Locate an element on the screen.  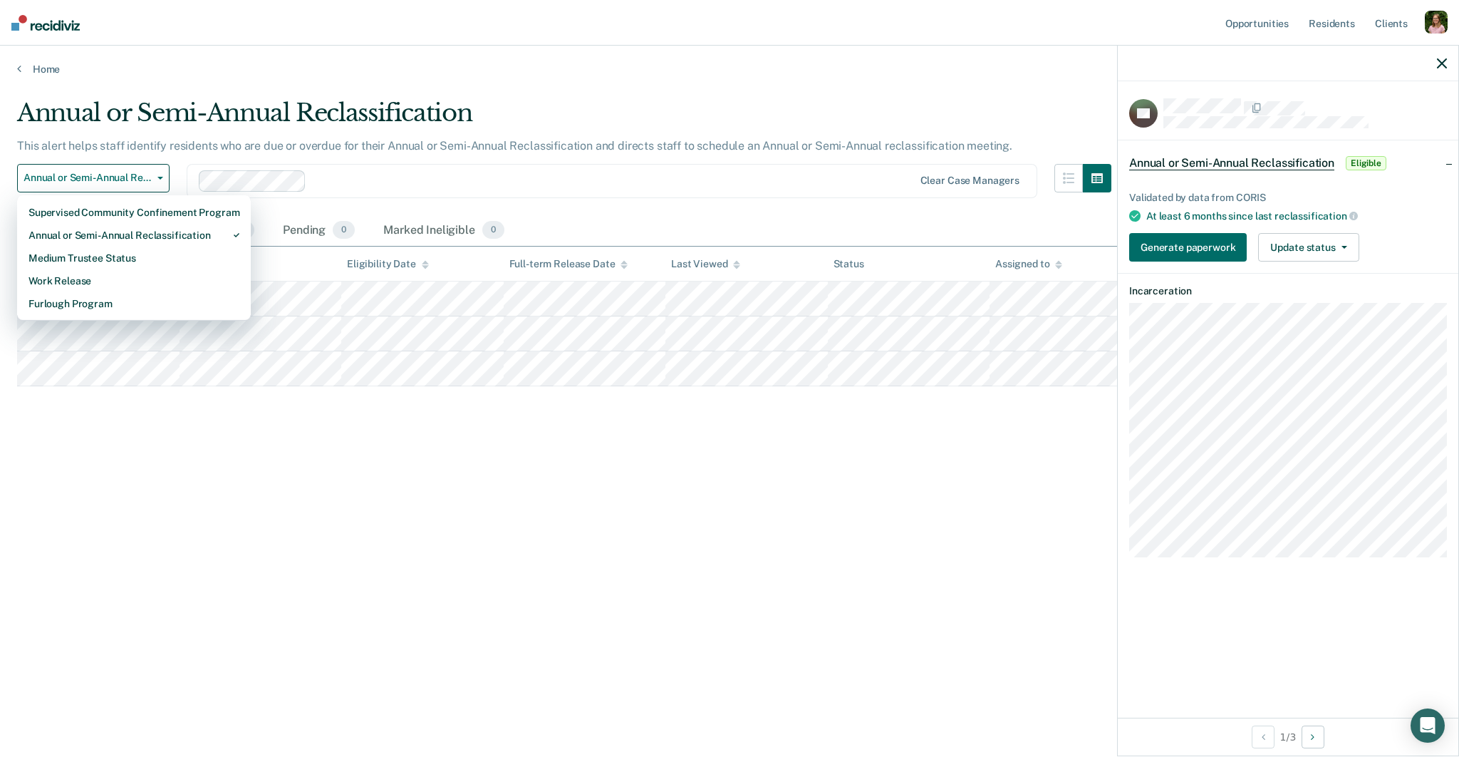
img: Recidiviz is located at coordinates (46, 23).